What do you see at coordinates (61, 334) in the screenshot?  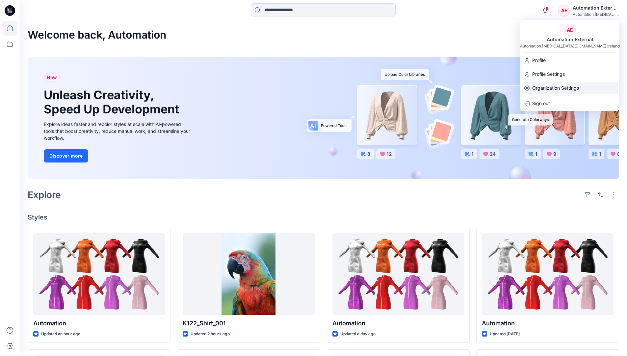 I see `p: Updated an hour ago` at bounding box center [61, 334].